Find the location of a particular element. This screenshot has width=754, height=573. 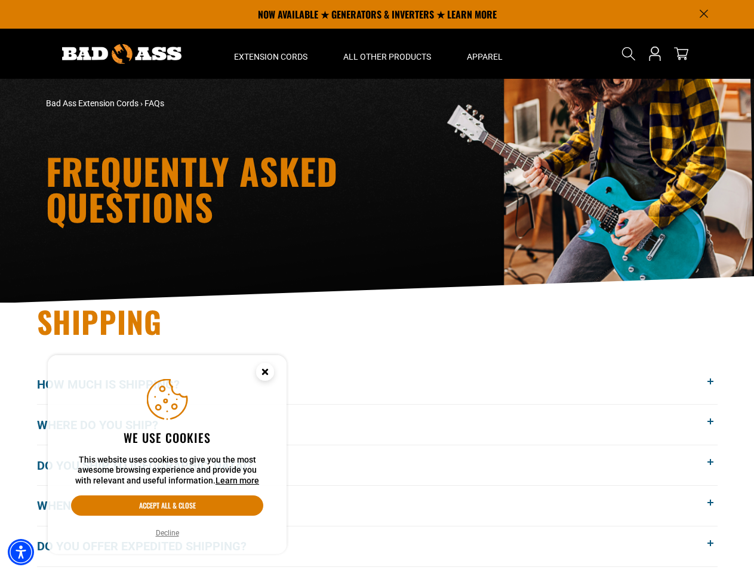

span: How much is shipping? is located at coordinates (117, 385).